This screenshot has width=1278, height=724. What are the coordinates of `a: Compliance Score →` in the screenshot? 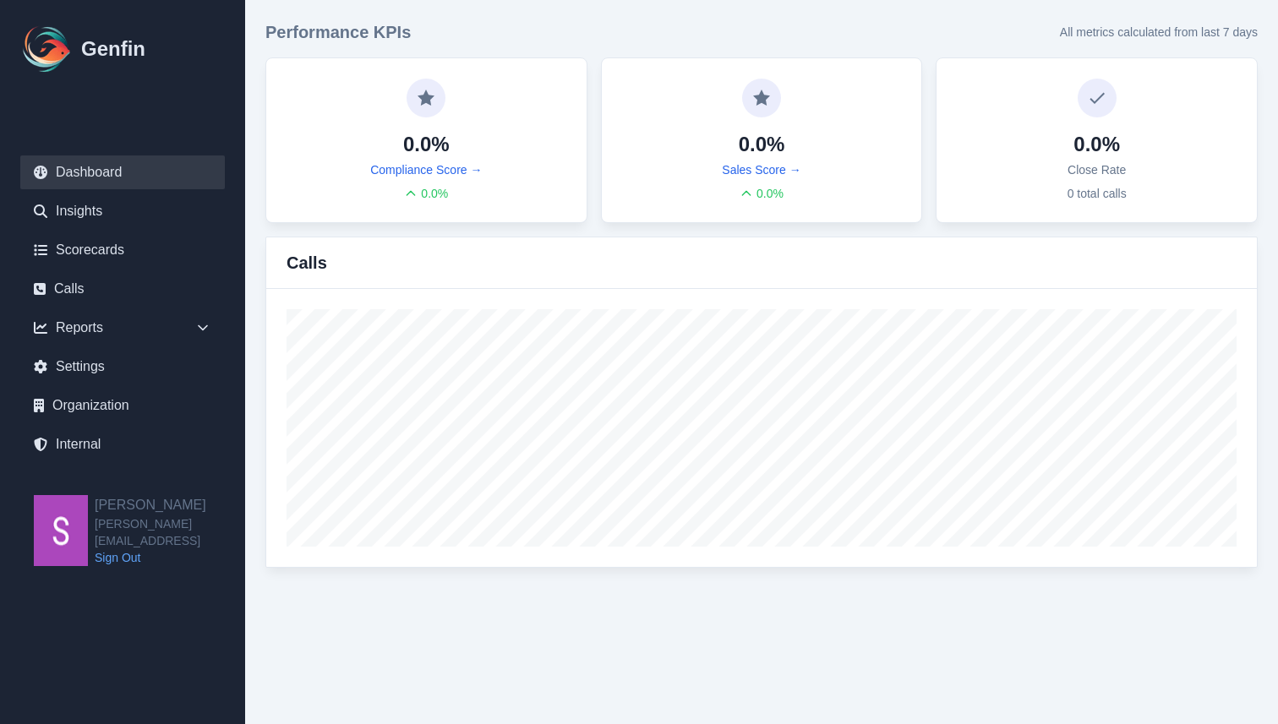 It's located at (426, 170).